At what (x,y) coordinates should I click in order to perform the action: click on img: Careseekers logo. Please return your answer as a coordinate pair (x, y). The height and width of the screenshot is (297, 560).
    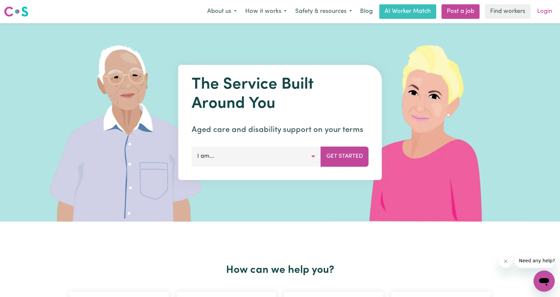
    Looking at the image, I should click on (16, 12).